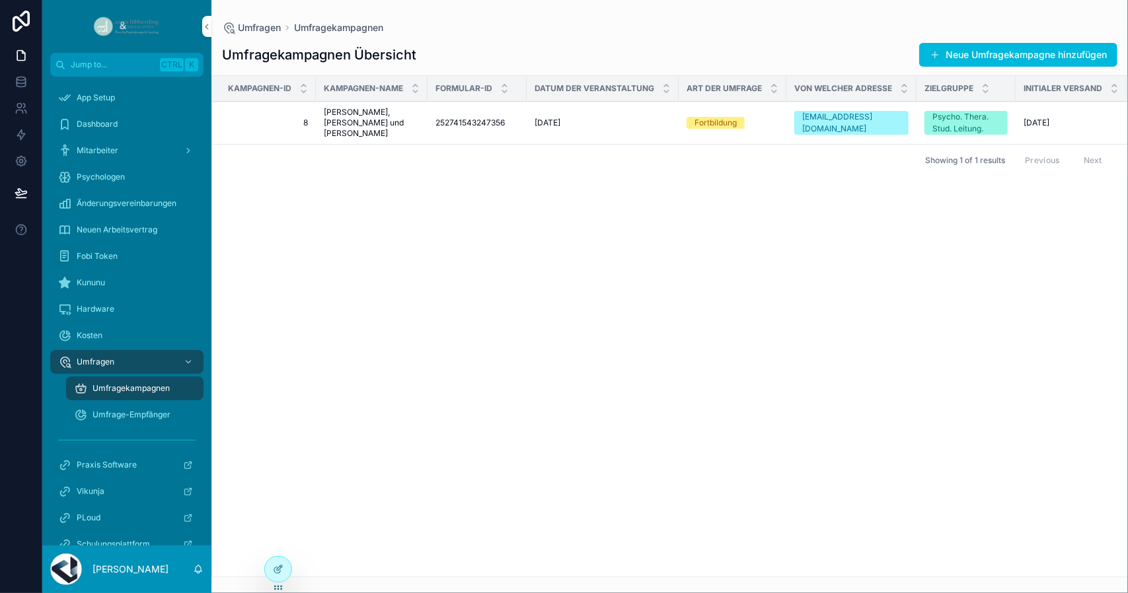 This screenshot has height=593, width=1128. What do you see at coordinates (966, 123) in the screenshot?
I see `a: Psycho. Thera. Stud. Leitung.` at bounding box center [966, 123].